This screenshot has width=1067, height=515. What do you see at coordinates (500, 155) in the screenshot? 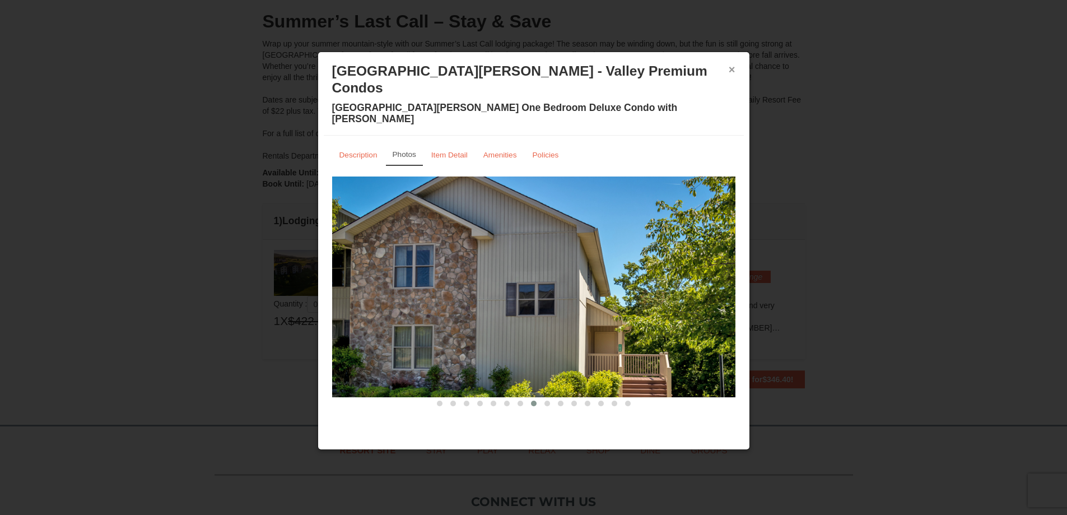
I see `small: Amenities` at bounding box center [500, 155].